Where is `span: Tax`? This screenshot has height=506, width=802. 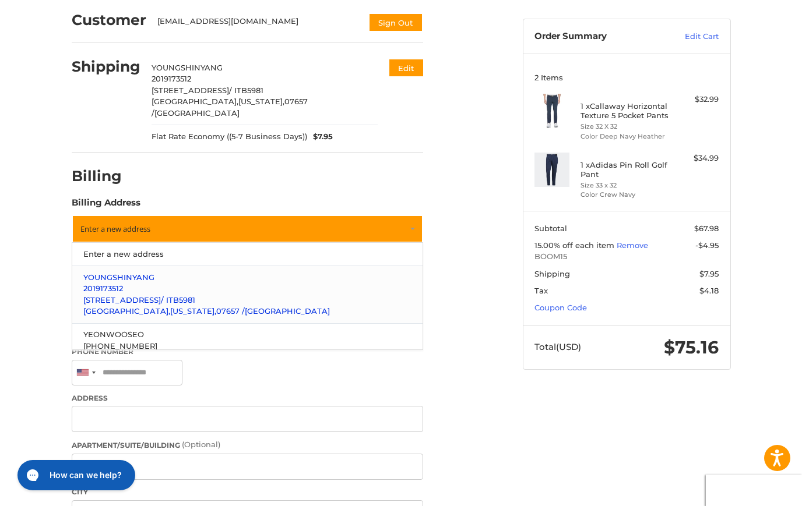 span: Tax is located at coordinates (541, 291).